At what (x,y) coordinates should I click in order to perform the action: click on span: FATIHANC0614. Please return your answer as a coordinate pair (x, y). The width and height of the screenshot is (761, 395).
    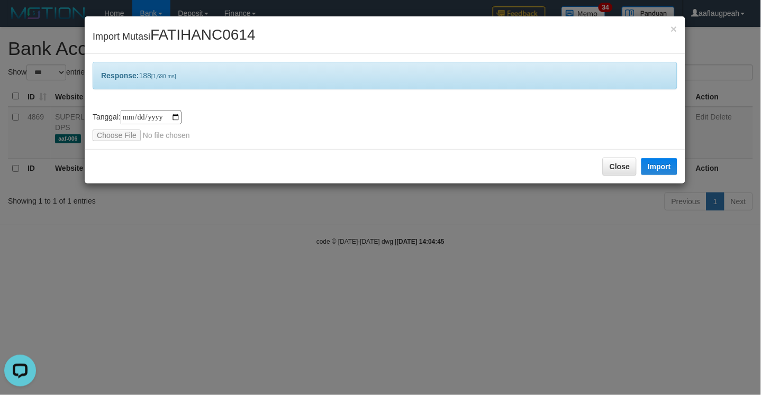
    Looking at the image, I should click on (203, 34).